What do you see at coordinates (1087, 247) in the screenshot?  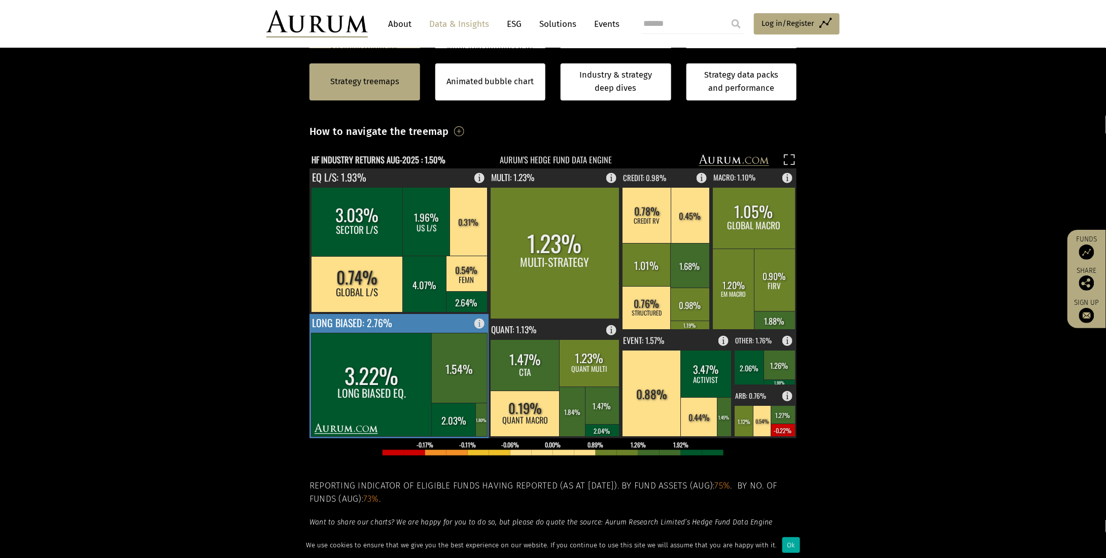 I see `a: Funds` at bounding box center [1087, 247].